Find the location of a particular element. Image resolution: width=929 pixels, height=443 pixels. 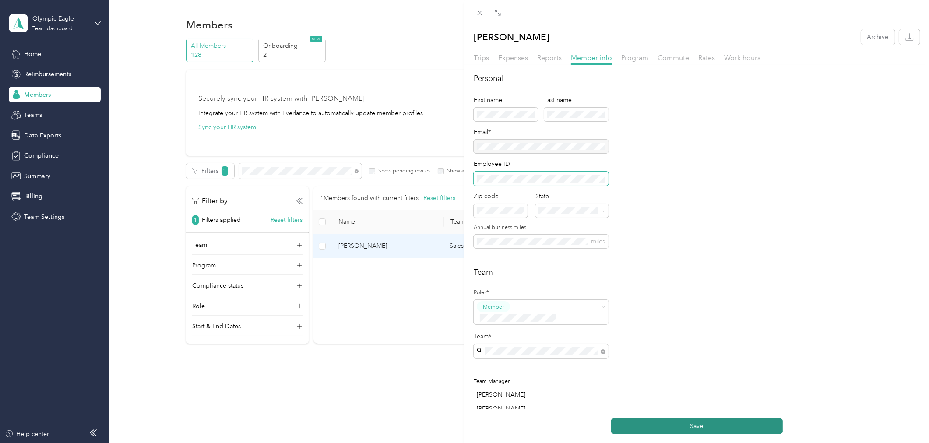

span: Work hours is located at coordinates (742, 57).